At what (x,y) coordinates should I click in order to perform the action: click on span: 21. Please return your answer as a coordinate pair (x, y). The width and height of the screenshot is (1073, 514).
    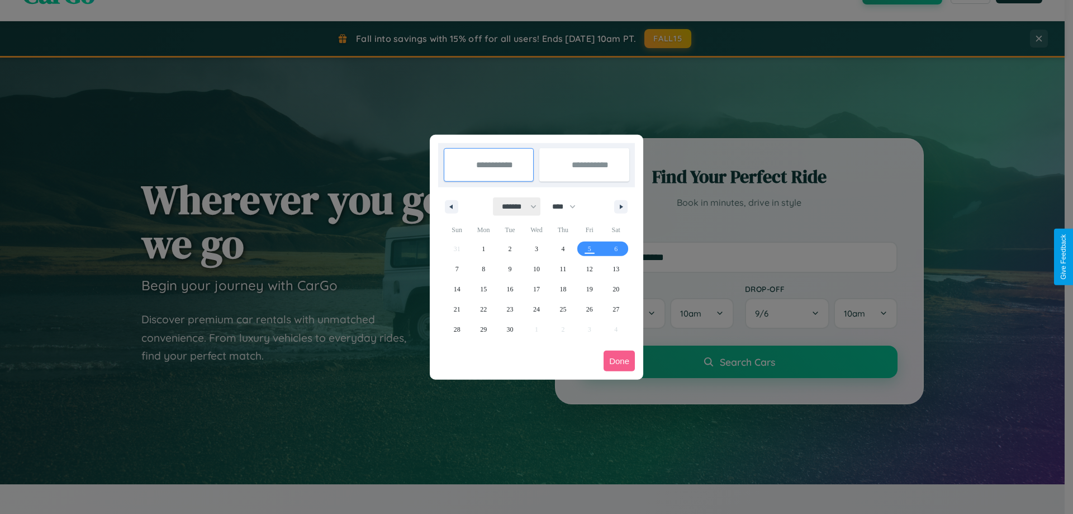
    Looking at the image, I should click on (457, 309).